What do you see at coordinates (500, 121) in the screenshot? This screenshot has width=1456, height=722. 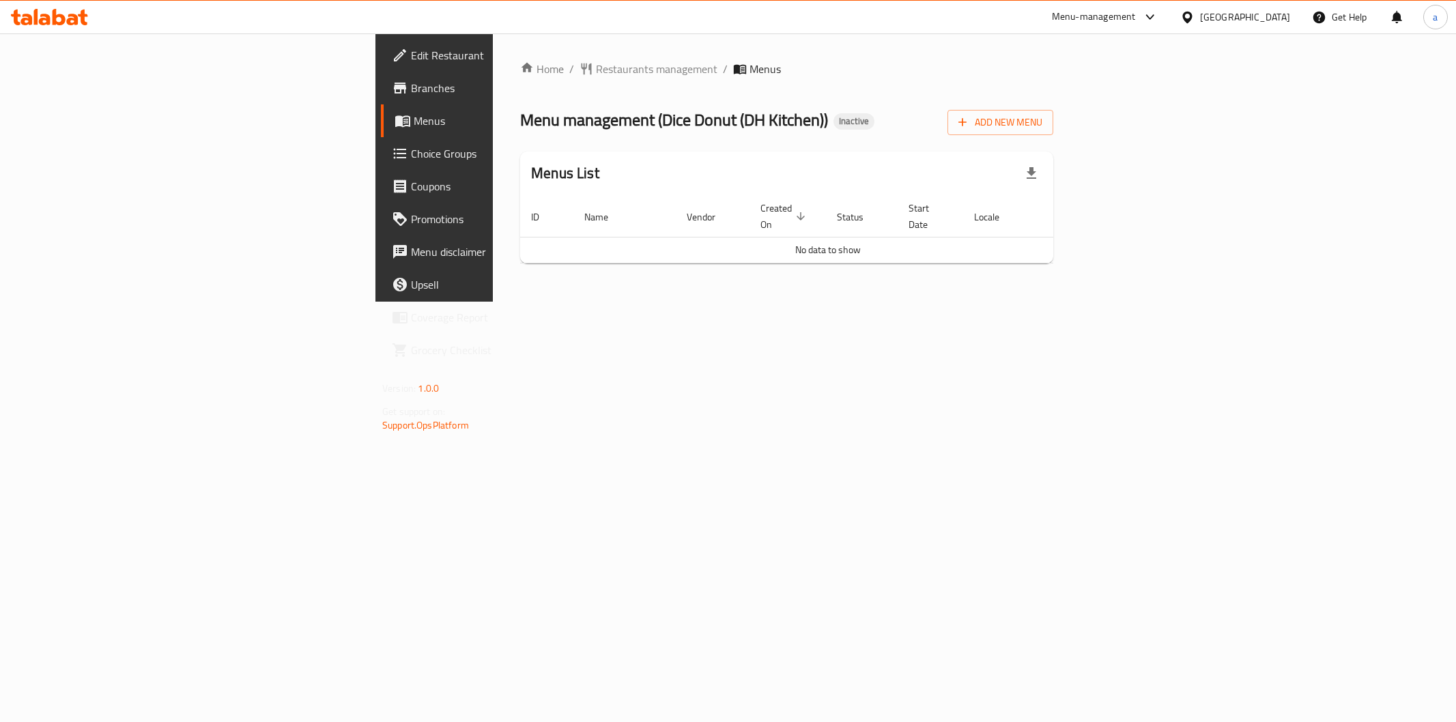 I see `a: Menus` at bounding box center [500, 121].